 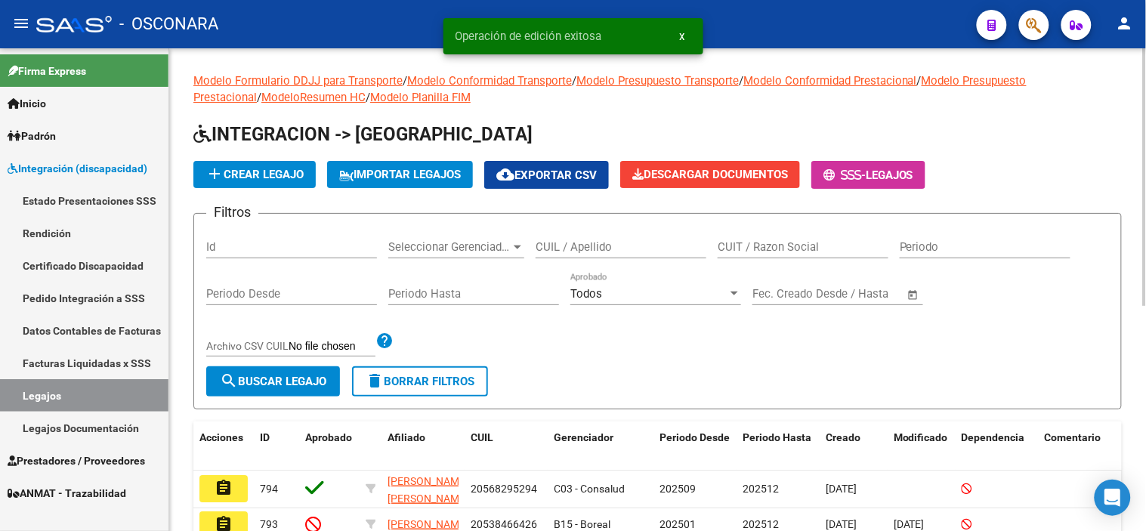 I want to click on div: Open Intercom Messenger, so click(x=1113, y=498).